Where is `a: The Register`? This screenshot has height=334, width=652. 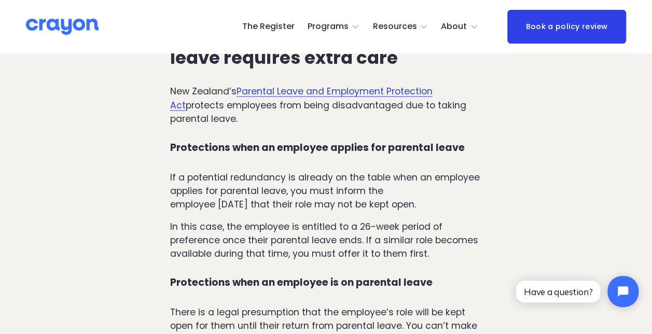 a: The Register is located at coordinates (268, 27).